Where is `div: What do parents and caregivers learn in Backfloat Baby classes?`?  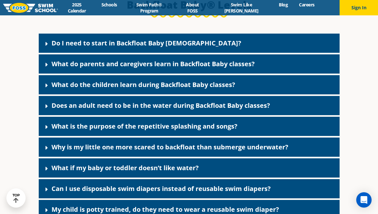
div: What do parents and caregivers learn in Backfloat Baby classes? is located at coordinates (189, 64).